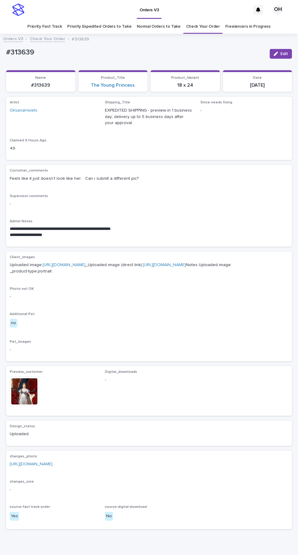 This screenshot has height=555, width=298. I want to click on span: Admin Notes, so click(21, 221).